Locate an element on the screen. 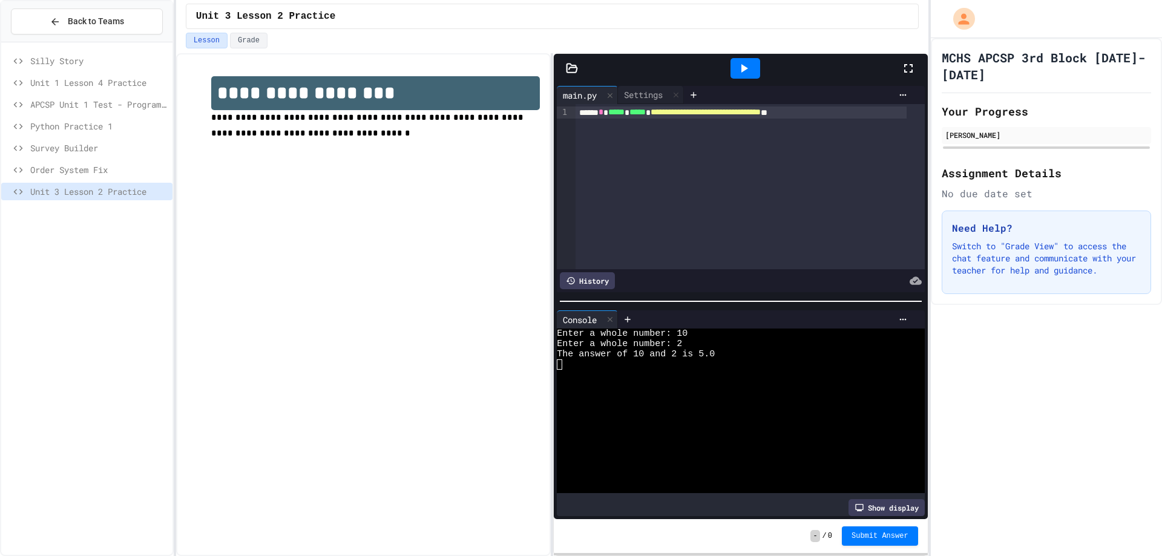 This screenshot has height=556, width=1162. div: My Account is located at coordinates (959, 19).